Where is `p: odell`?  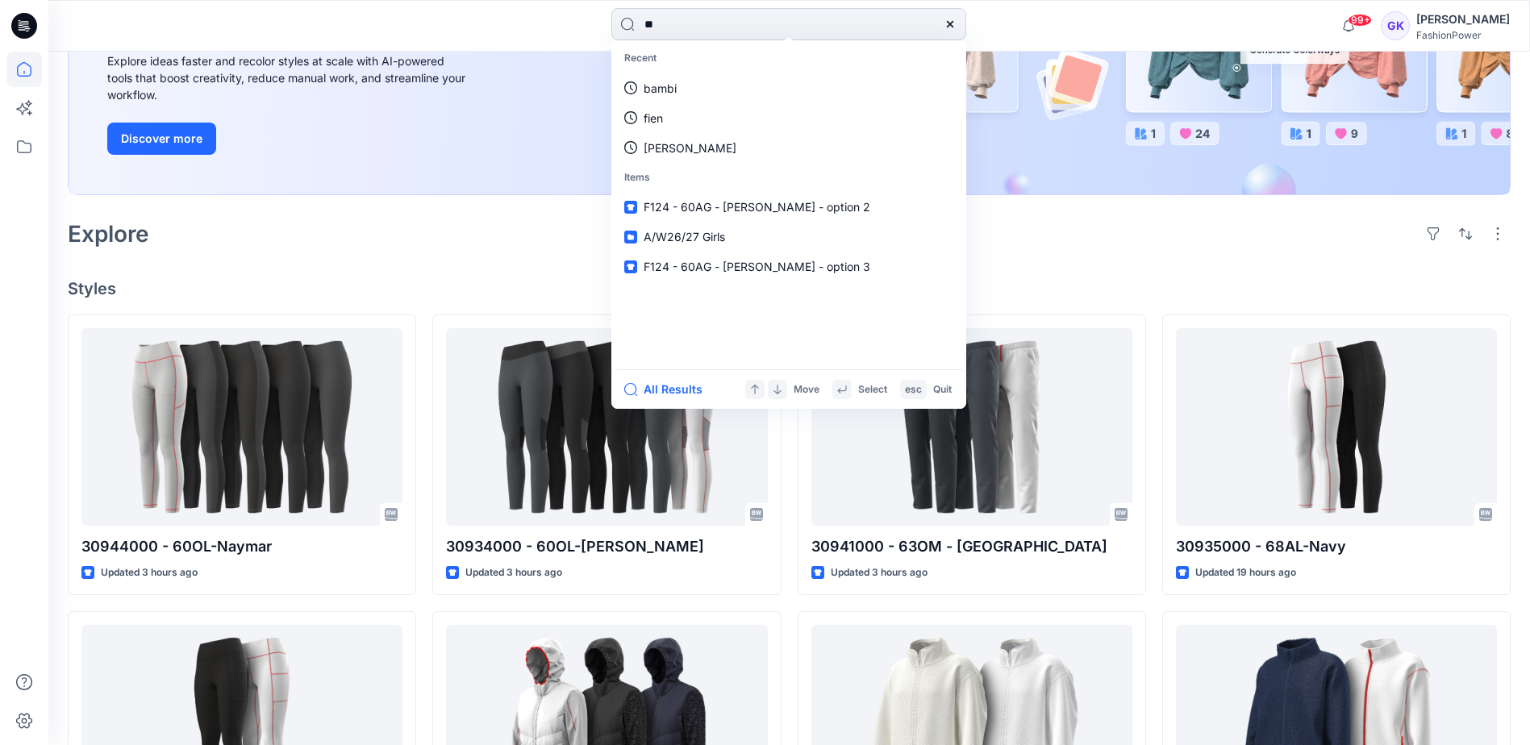 p: odell is located at coordinates (690, 148).